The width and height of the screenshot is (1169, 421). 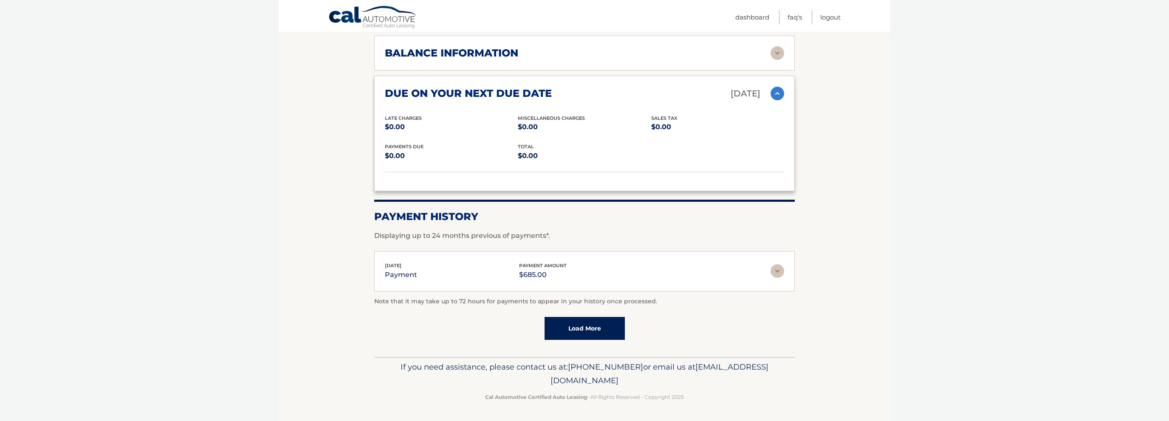 I want to click on span: Miscellaneous Charges, so click(x=552, y=118).